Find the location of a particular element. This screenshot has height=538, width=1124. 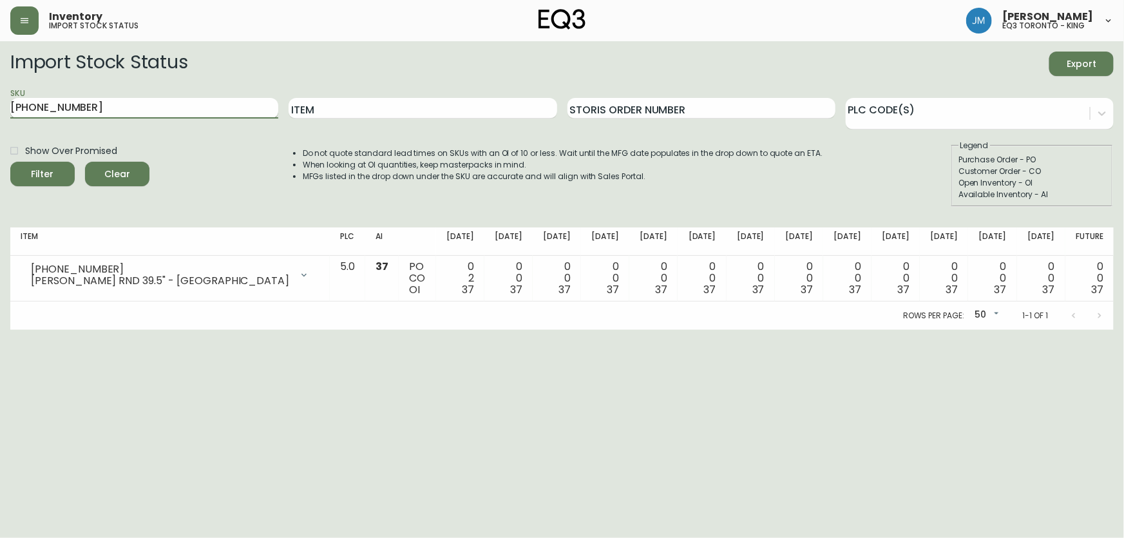

h2: Import Stock Status is located at coordinates (99, 64).